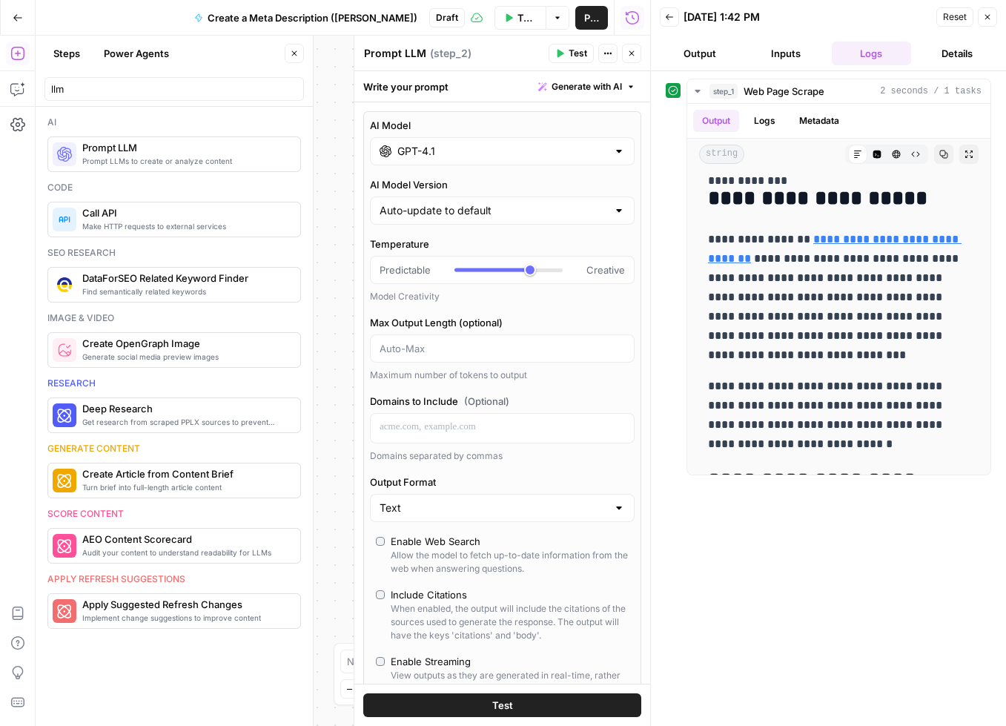 The width and height of the screenshot is (1006, 726). I want to click on label: Domains to Include, so click(502, 401).